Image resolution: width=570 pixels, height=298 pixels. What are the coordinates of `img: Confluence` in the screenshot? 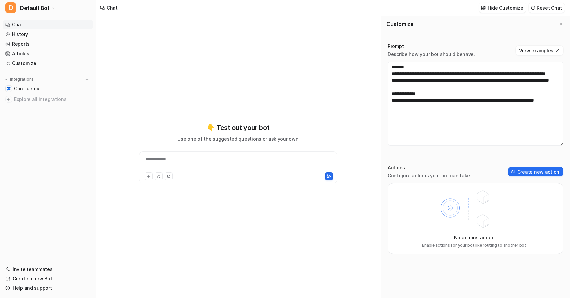 It's located at (9, 89).